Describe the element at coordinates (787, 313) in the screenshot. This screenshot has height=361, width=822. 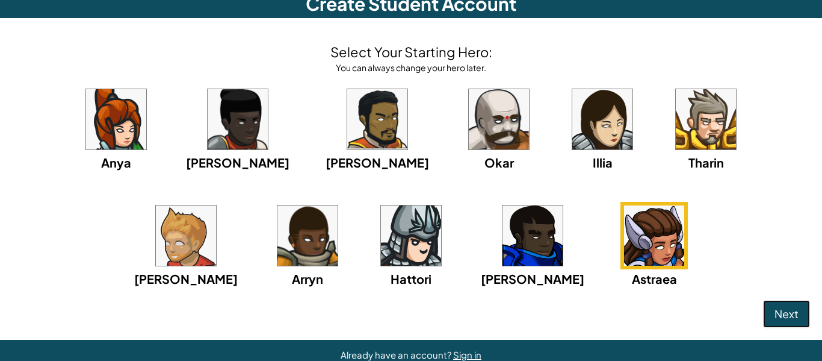
I see `span: Next` at that location.